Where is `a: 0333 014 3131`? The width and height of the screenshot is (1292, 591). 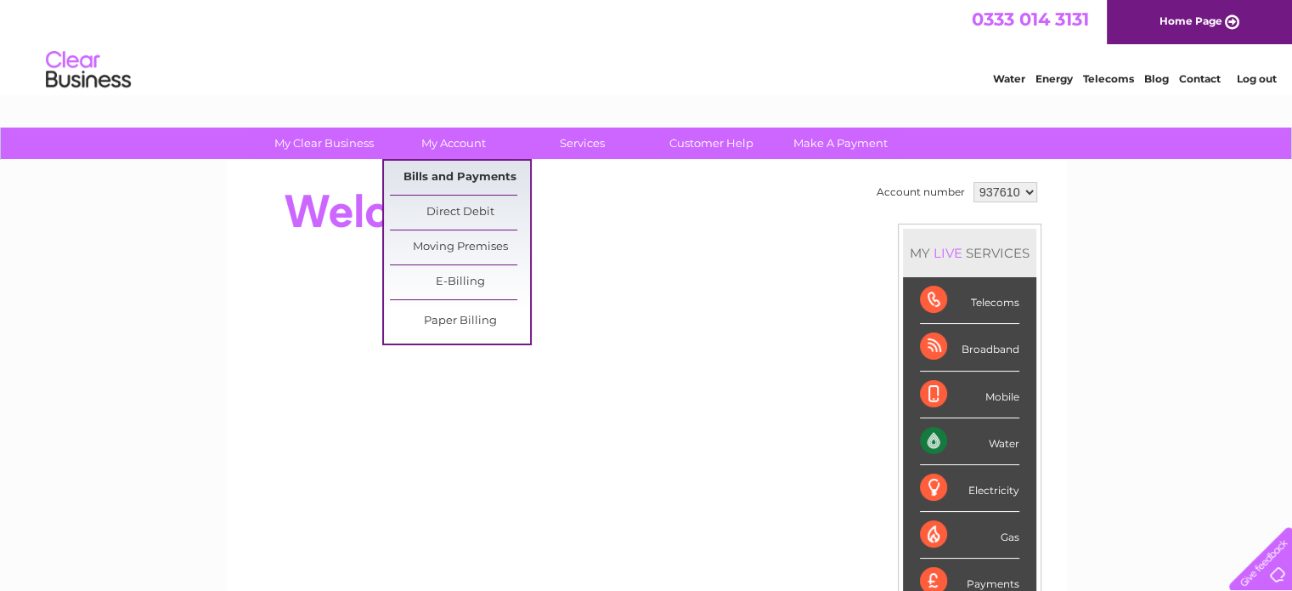
a: 0333 014 3131 is located at coordinates (1031, 19).